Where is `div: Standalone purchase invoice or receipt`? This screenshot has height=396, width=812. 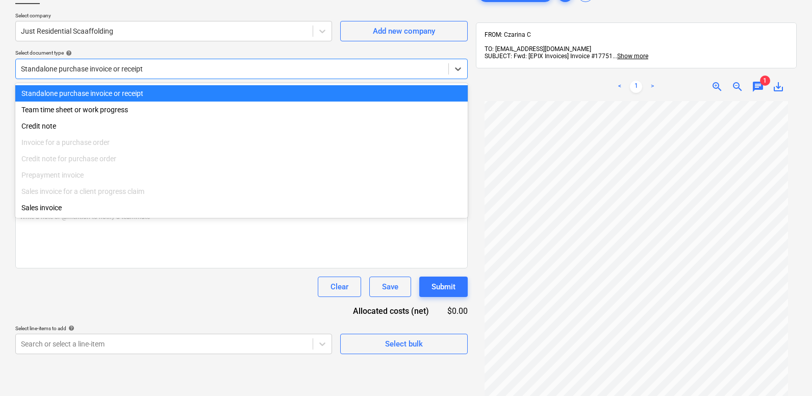 div: Standalone purchase invoice or receipt is located at coordinates (241, 93).